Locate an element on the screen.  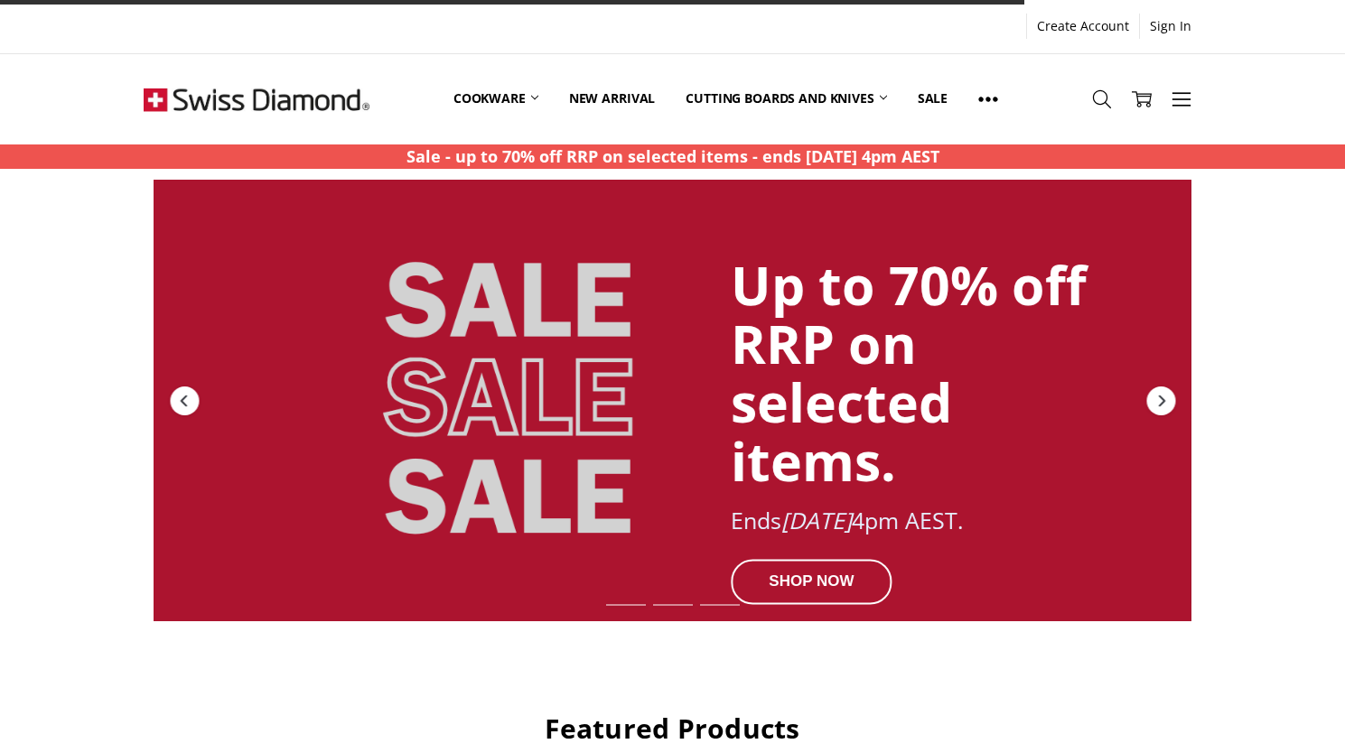
div: Previous is located at coordinates (184, 400).